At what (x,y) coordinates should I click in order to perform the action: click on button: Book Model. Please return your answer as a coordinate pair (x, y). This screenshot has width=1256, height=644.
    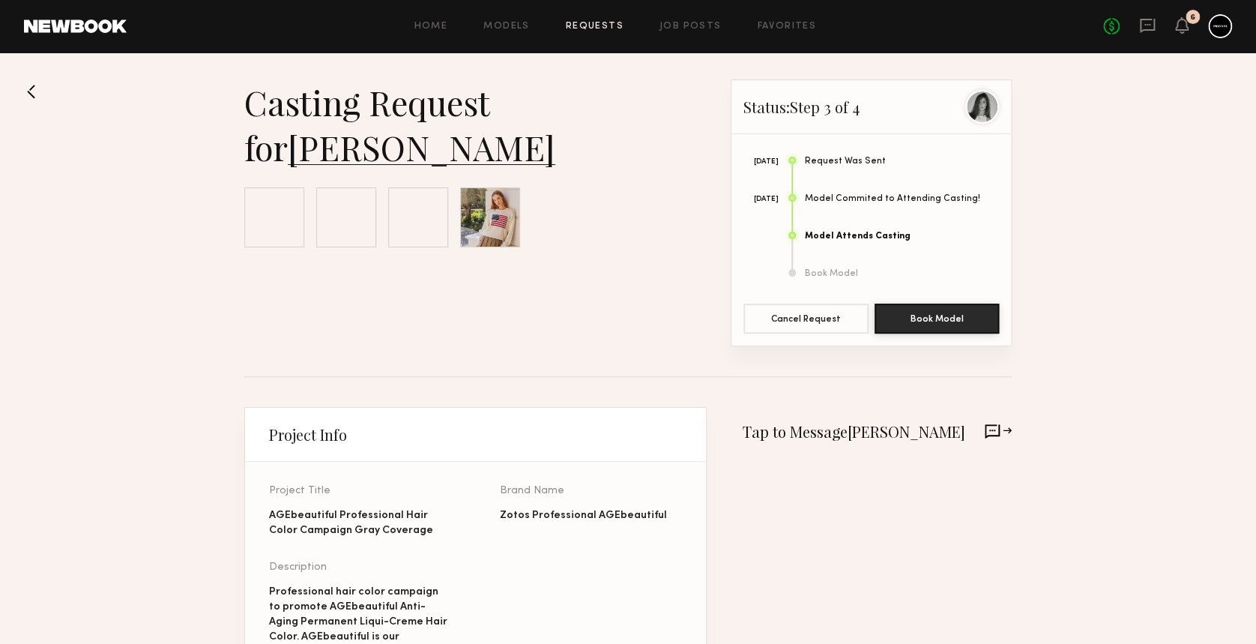
    Looking at the image, I should click on (937, 319).